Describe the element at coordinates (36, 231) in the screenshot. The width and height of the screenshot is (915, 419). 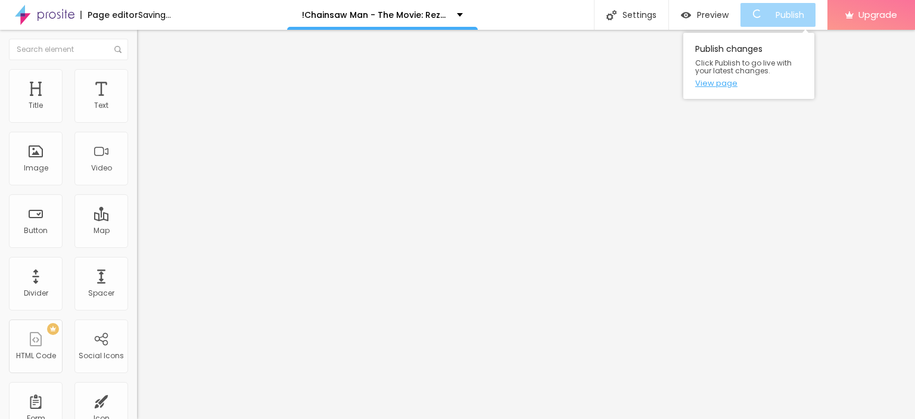
I see `div: Button` at that location.